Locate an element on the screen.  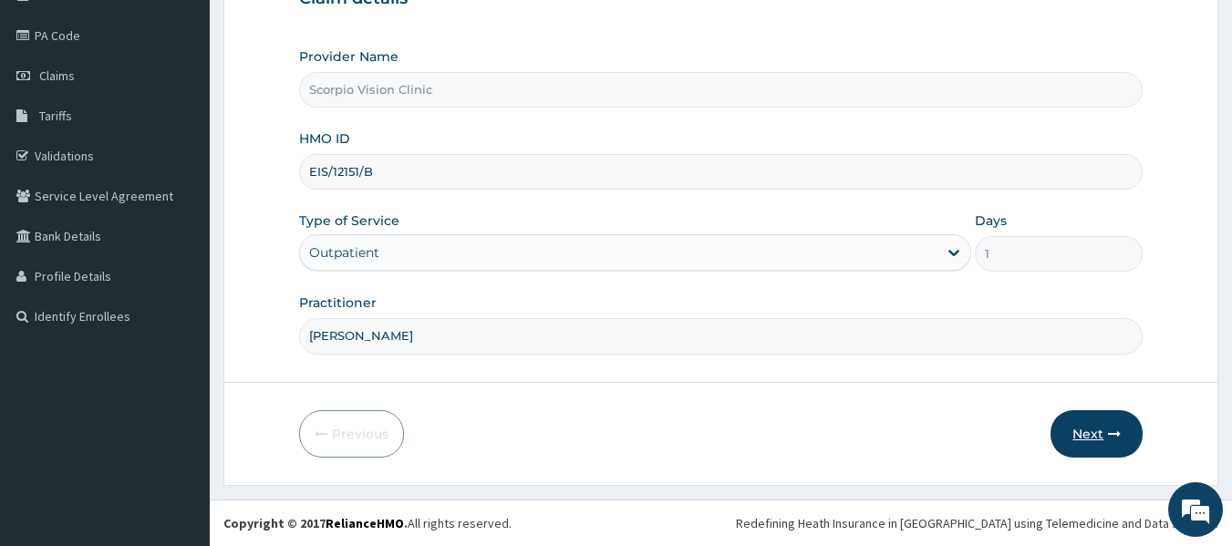
footer: All rights reserved. is located at coordinates (721, 523).